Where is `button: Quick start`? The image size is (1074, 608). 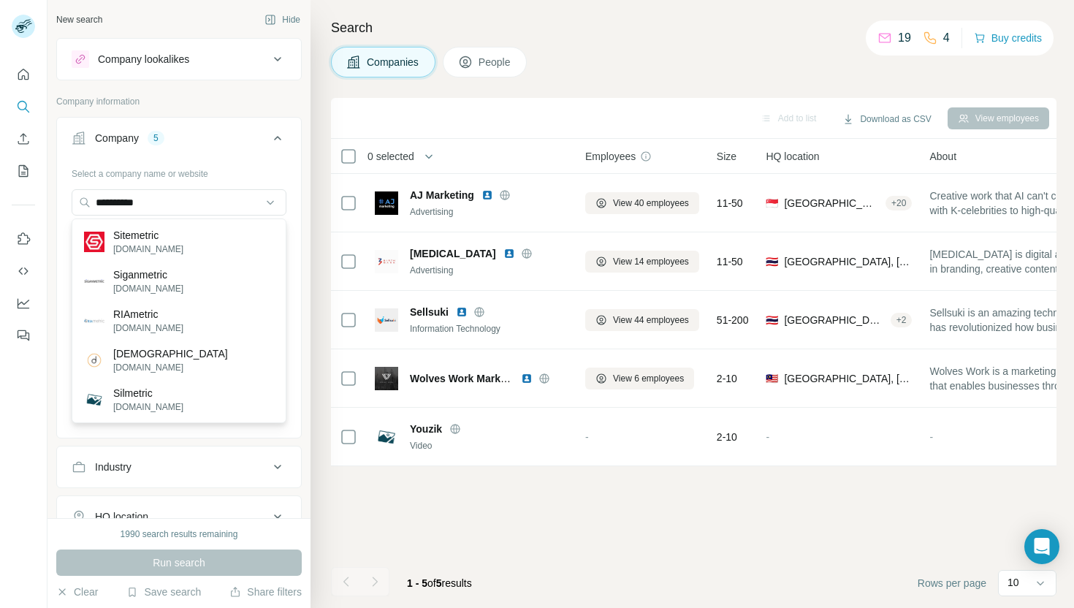 button: Quick start is located at coordinates (23, 75).